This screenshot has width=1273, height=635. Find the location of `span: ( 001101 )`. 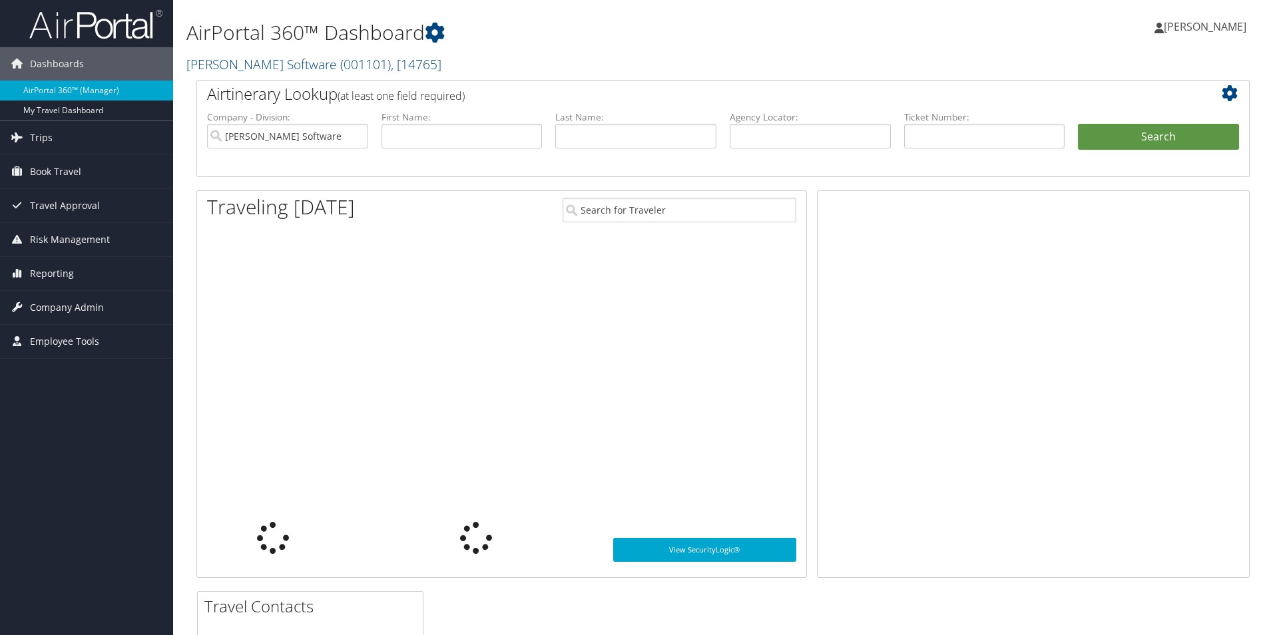

span: ( 001101 ) is located at coordinates (366, 64).